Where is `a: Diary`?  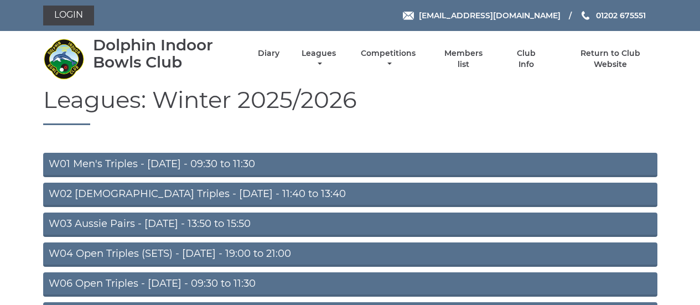 a: Diary is located at coordinates (268, 53).